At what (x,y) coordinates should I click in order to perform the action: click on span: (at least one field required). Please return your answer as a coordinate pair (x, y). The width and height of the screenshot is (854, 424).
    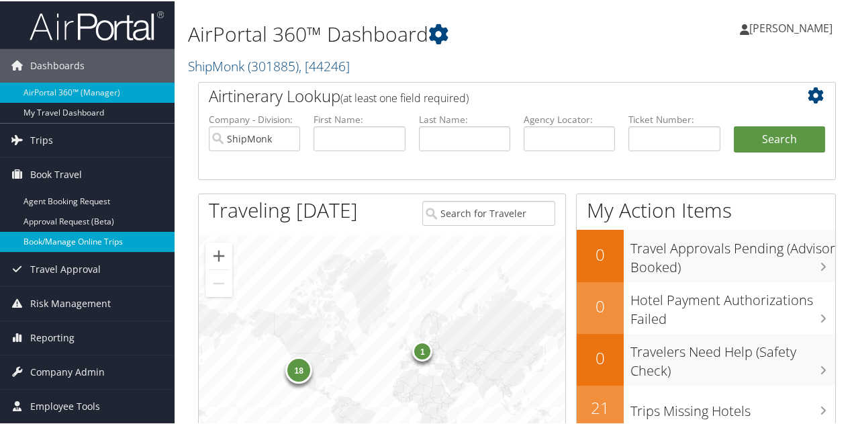
    Looking at the image, I should click on (404, 97).